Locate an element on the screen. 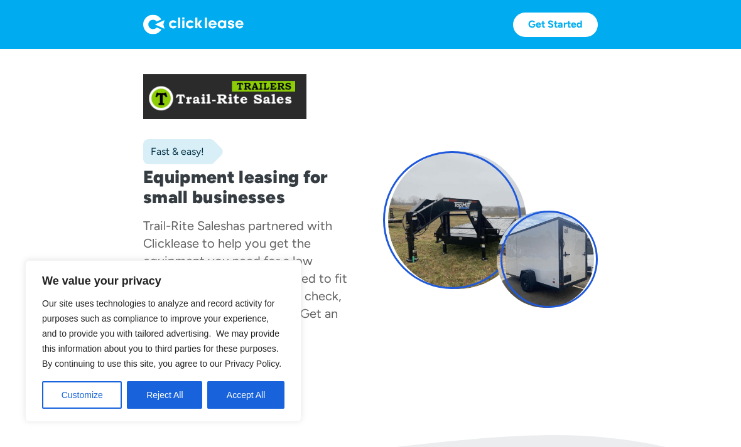 The width and height of the screenshot is (741, 447). div: Trail-Rite Sales is located at coordinates (185, 226).